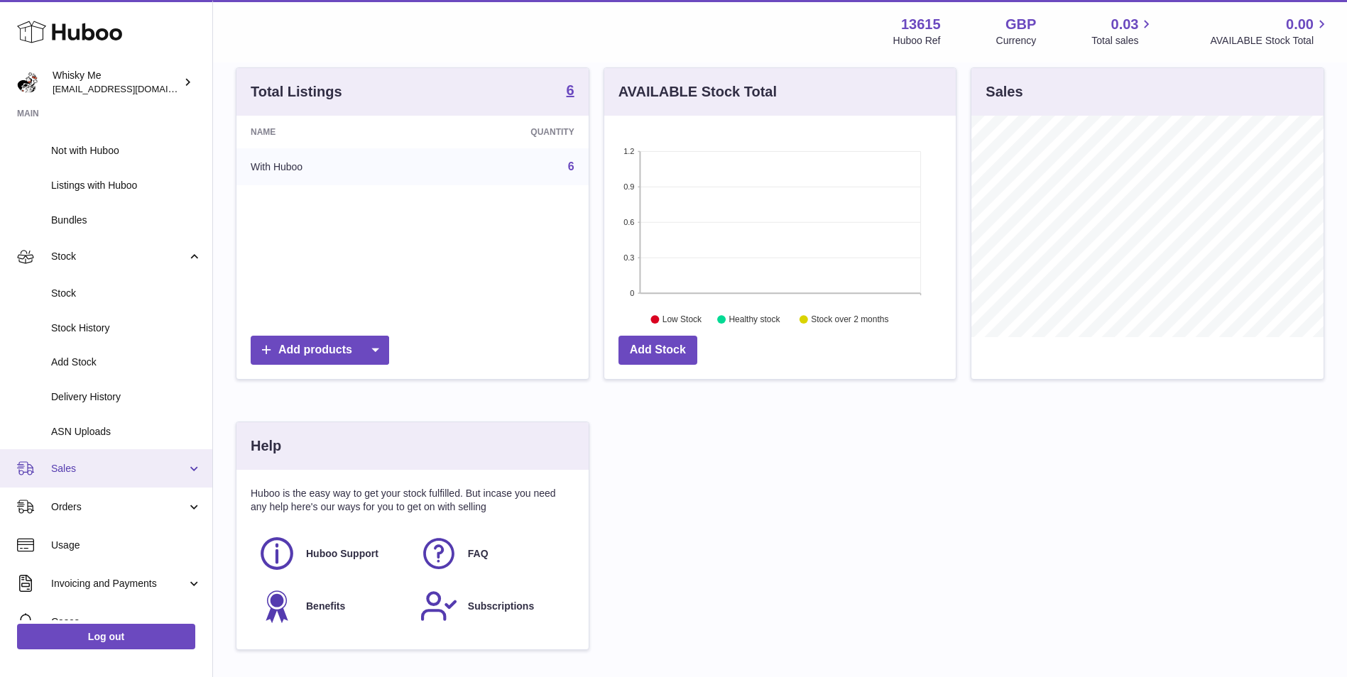 This screenshot has width=1347, height=677. What do you see at coordinates (849, 320) in the screenshot?
I see `text: Stock over 2 months` at bounding box center [849, 320].